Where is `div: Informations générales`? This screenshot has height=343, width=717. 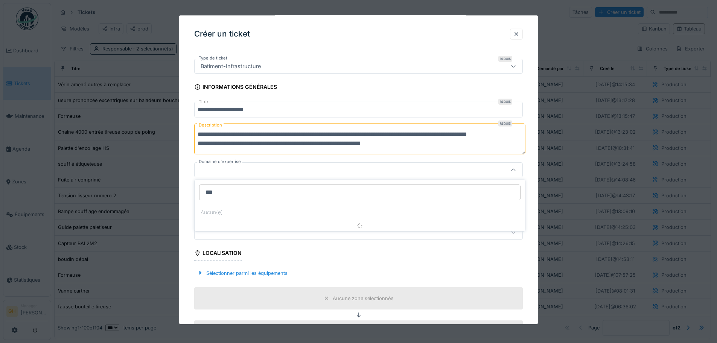 div: Informations générales is located at coordinates (236, 88).